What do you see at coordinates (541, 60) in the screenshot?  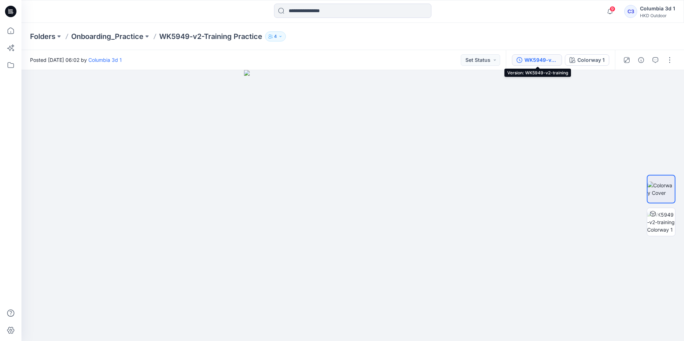 I see `div: WK5949-v2-training` at bounding box center [541, 60].